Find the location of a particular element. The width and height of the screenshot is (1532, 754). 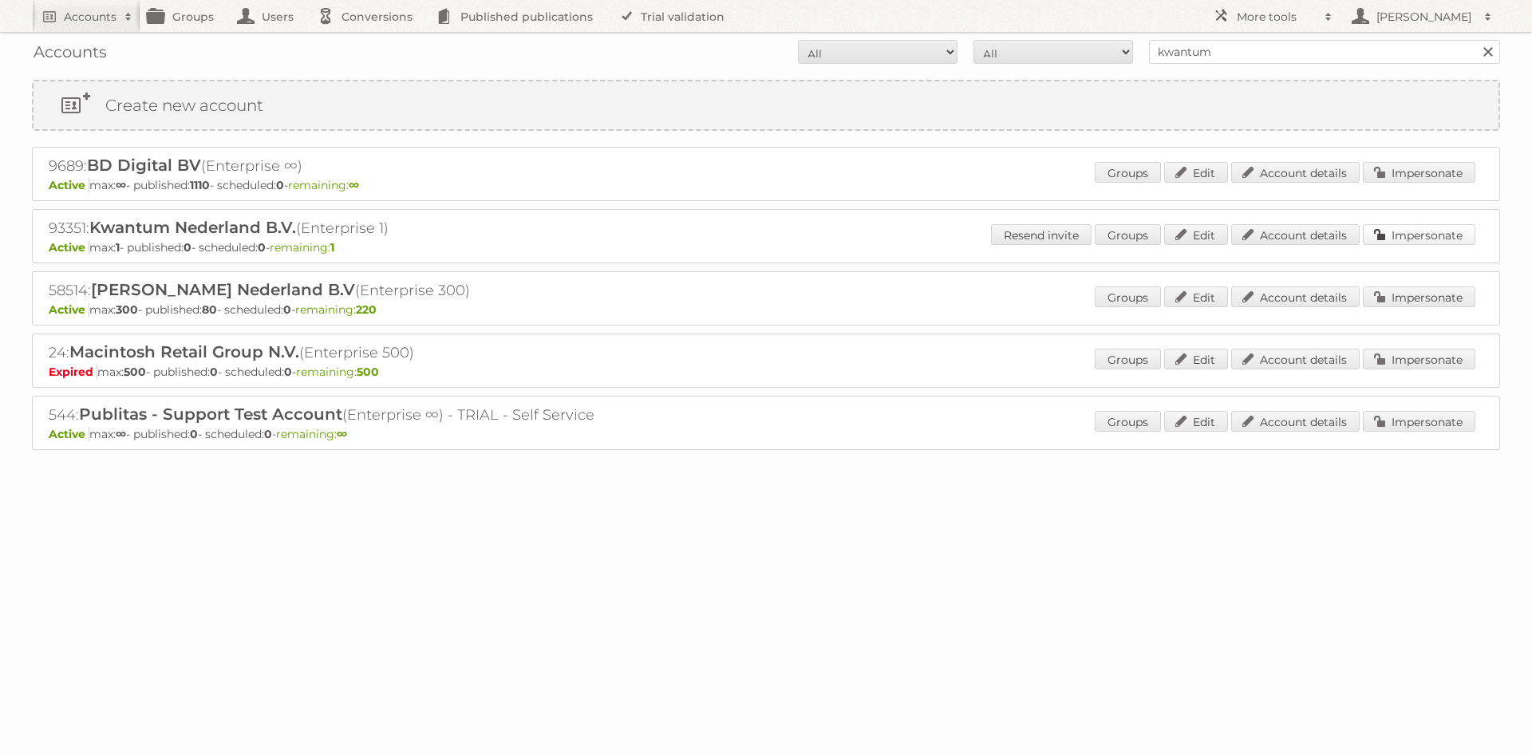

a: Create new account is located at coordinates (766, 105).